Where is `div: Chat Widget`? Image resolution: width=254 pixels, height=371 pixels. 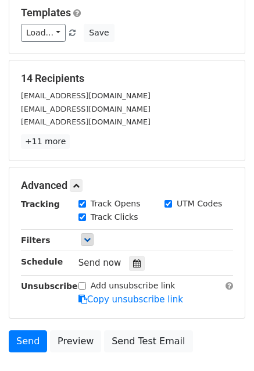
div: Chat Widget is located at coordinates (225, 343).